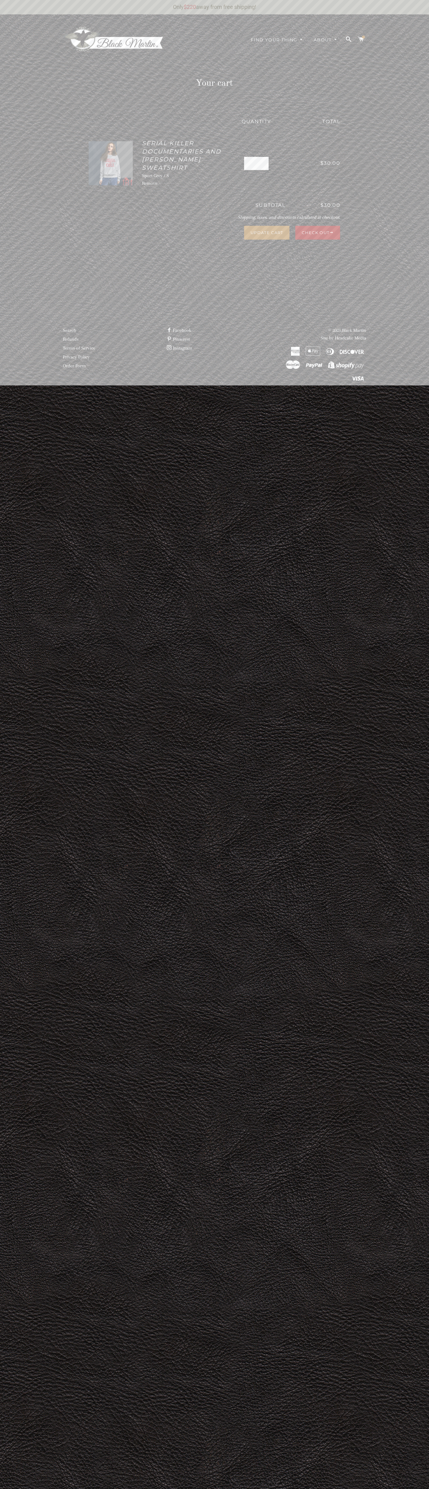  Describe the element at coordinates (325, 40) in the screenshot. I see `a: About` at that location.